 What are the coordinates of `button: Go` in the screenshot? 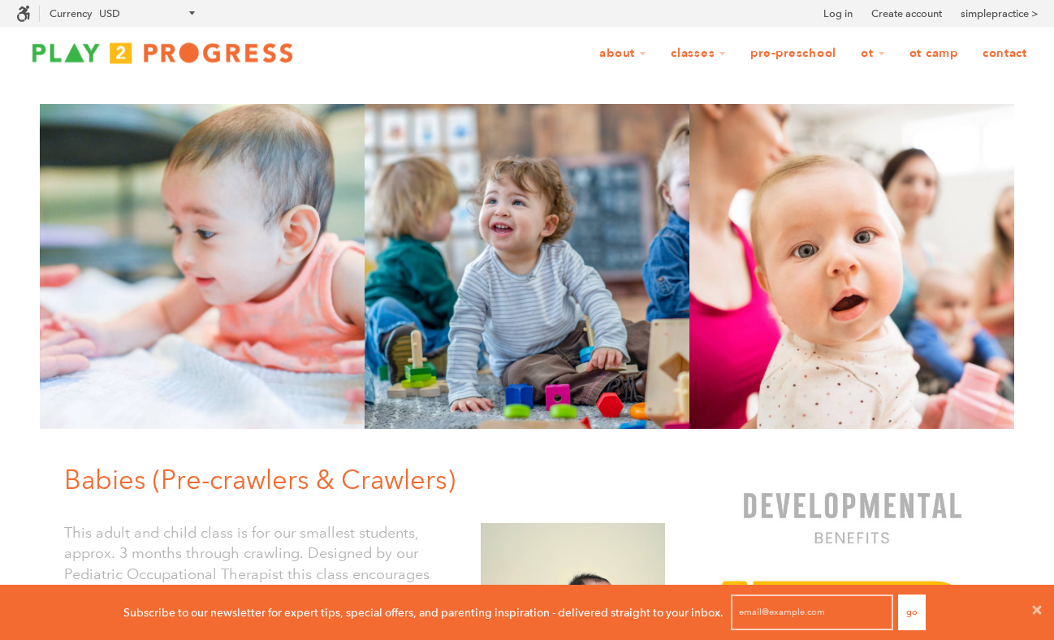 It's located at (912, 612).